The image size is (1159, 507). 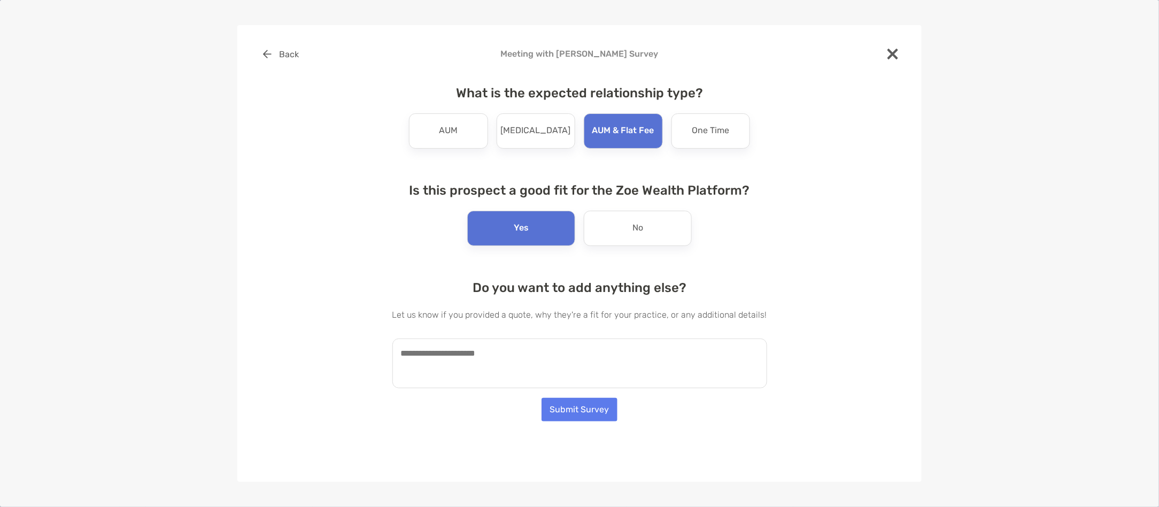 I want to click on h4: Do you want to add anything else?, so click(x=580, y=288).